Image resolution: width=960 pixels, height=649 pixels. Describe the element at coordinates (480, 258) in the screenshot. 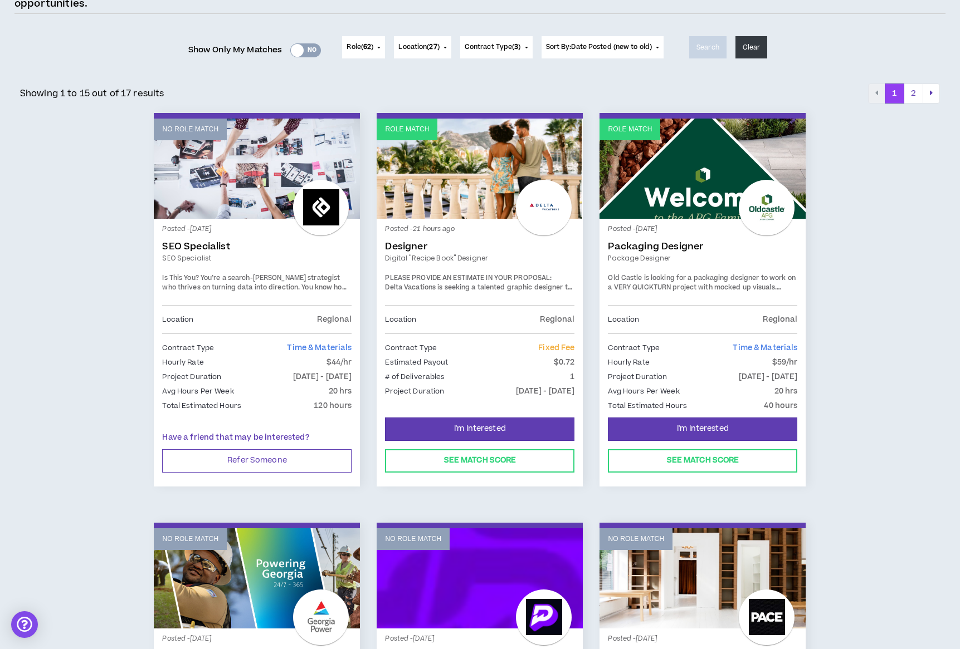

I see `a: Digital "Recipe Book" Designer` at that location.